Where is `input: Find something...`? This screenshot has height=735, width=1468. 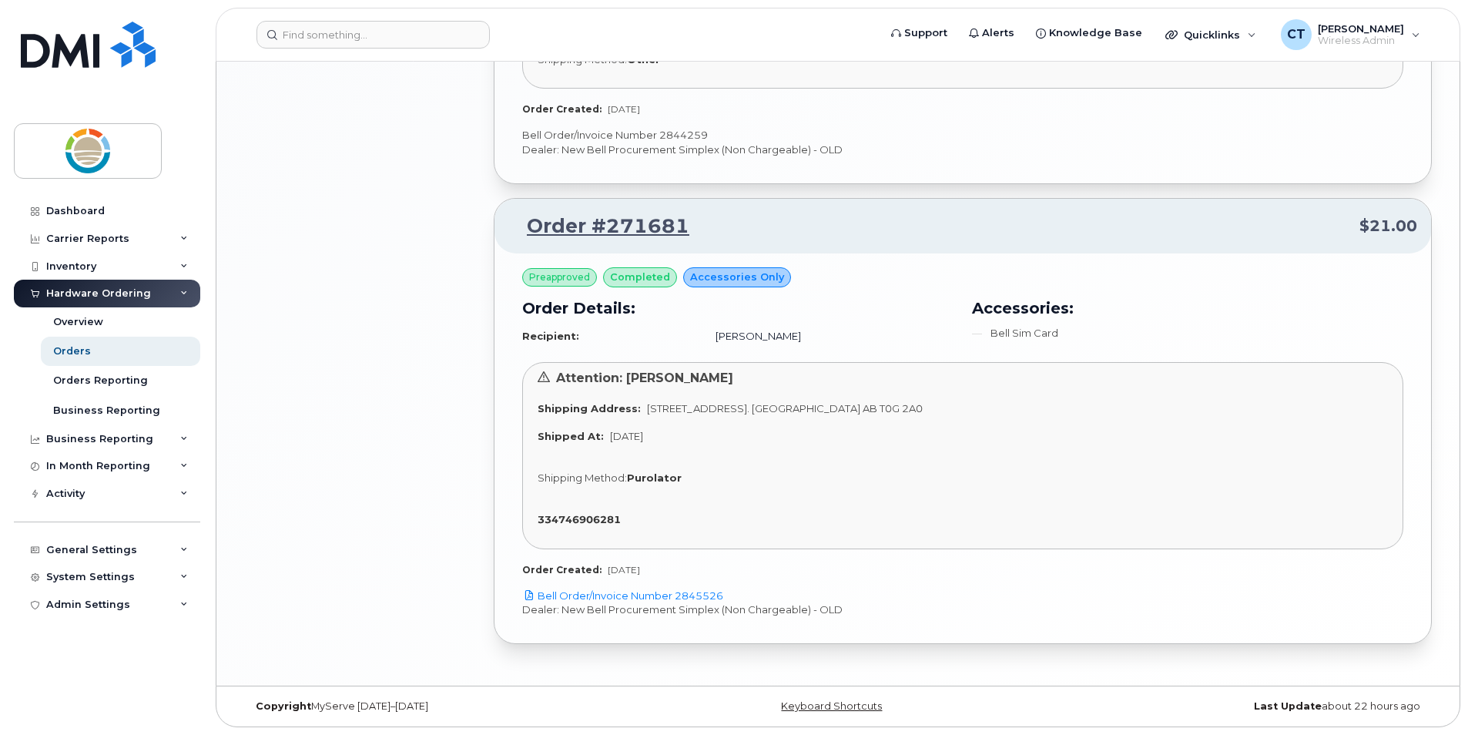
input: Find something... is located at coordinates (373, 35).